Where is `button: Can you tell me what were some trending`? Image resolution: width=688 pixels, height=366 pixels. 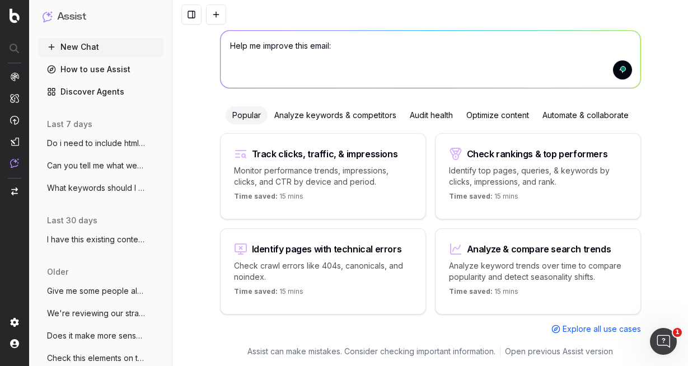
button: Can you tell me what were some trending is located at coordinates (101, 166).